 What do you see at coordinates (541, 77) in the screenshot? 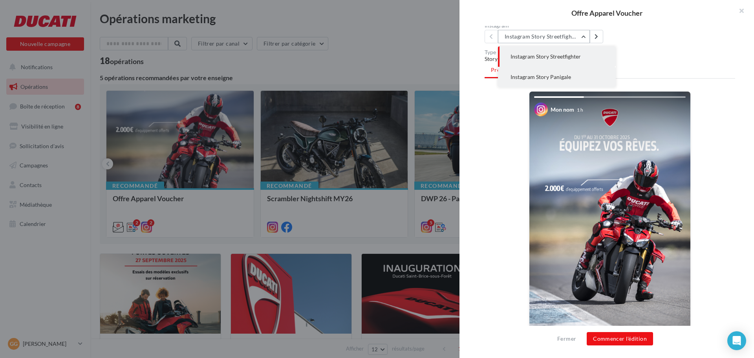
I see `span: Instagram Story Panigale` at bounding box center [541, 77].